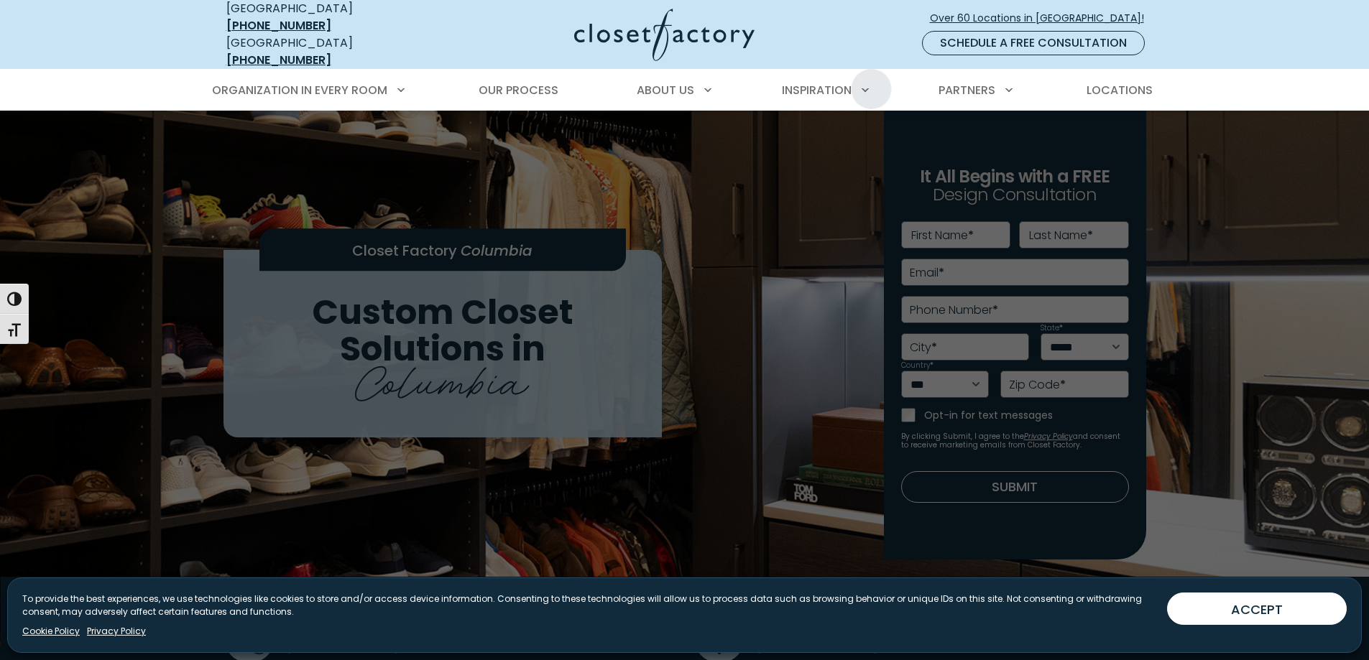  Describe the element at coordinates (685, 91) in the screenshot. I see `nav: Primary Menu` at that location.